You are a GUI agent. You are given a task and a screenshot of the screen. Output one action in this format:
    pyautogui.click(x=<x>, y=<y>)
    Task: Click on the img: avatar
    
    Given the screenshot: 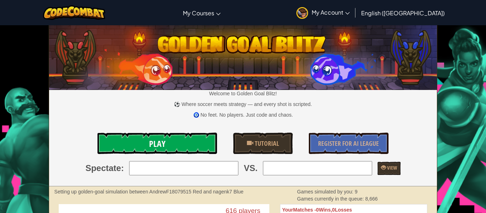 What is the action you would take?
    pyautogui.click(x=302, y=13)
    